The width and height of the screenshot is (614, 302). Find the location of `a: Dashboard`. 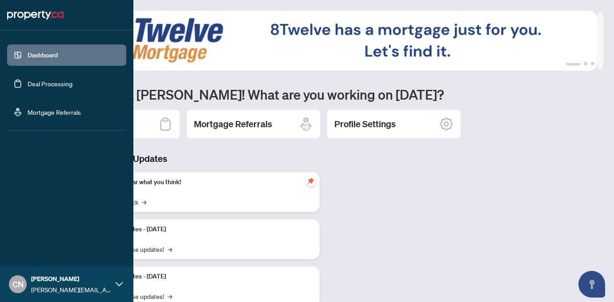

a: Dashboard is located at coordinates (43, 55).